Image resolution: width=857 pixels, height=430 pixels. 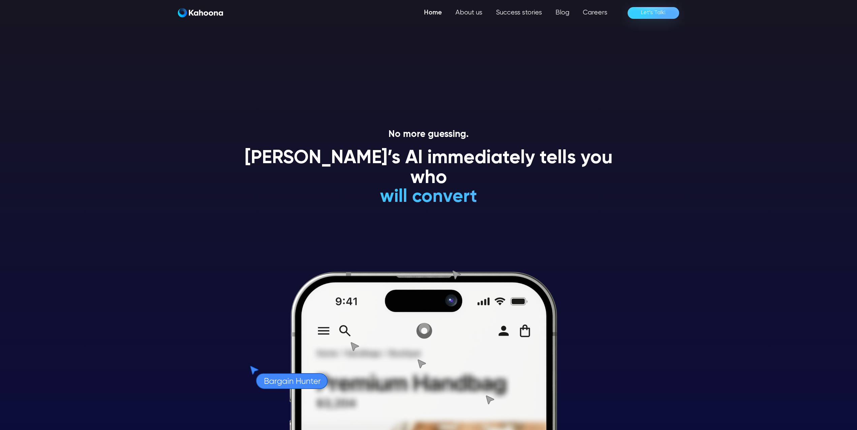 I want to click on p: No more guessing., so click(x=428, y=135).